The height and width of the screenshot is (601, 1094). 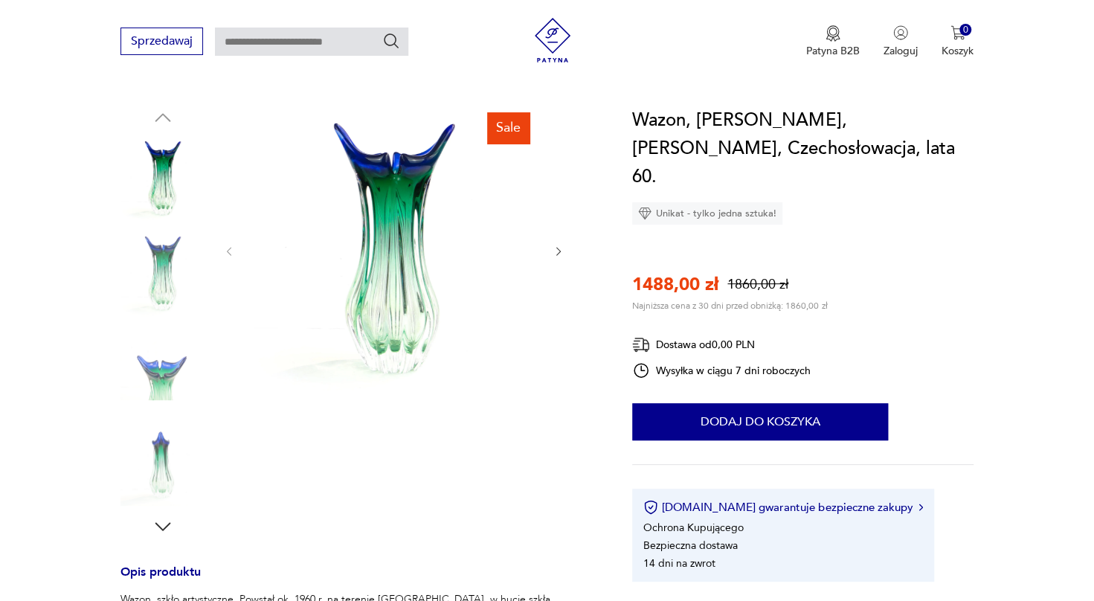 What do you see at coordinates (901, 33) in the screenshot?
I see `img: Ikonka użytkownika` at bounding box center [901, 33].